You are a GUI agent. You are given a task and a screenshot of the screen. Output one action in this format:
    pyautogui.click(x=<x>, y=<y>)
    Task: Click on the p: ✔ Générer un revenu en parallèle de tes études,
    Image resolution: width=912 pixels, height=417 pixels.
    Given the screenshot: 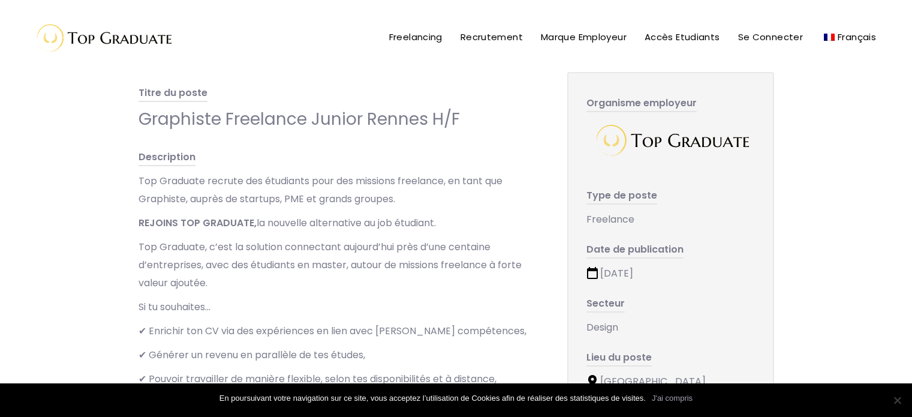 What is the action you would take?
    pyautogui.click(x=341, y=355)
    